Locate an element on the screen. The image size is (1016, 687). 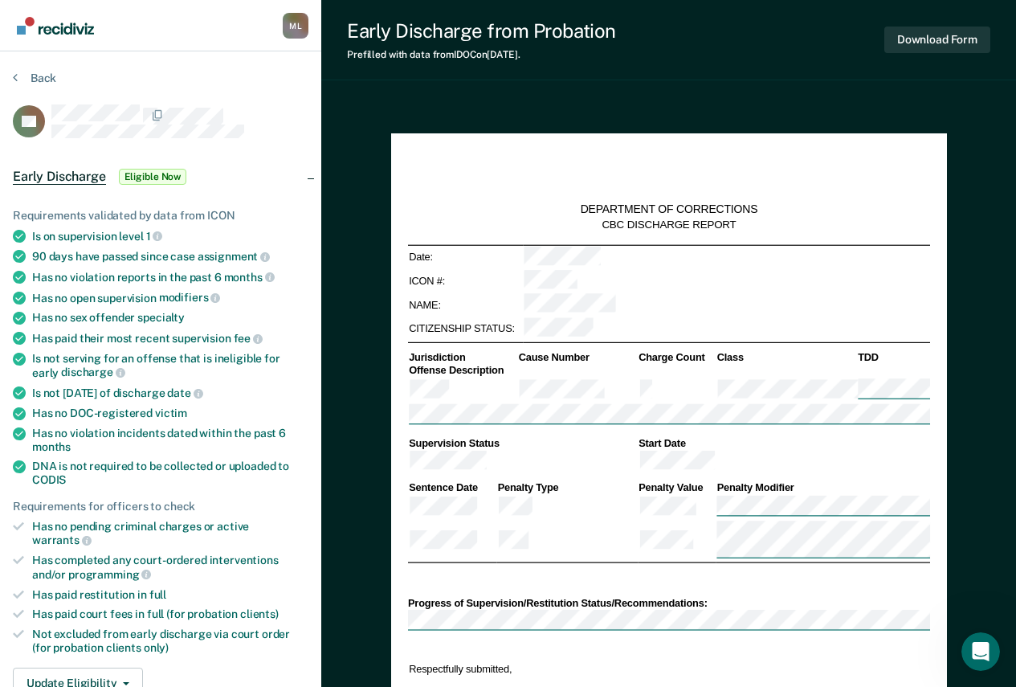
td: NAME: is located at coordinates (464, 305).